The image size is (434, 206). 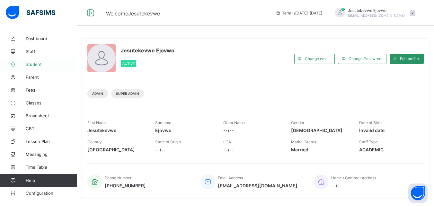 I want to click on span: ACADEMIC, so click(x=388, y=149).